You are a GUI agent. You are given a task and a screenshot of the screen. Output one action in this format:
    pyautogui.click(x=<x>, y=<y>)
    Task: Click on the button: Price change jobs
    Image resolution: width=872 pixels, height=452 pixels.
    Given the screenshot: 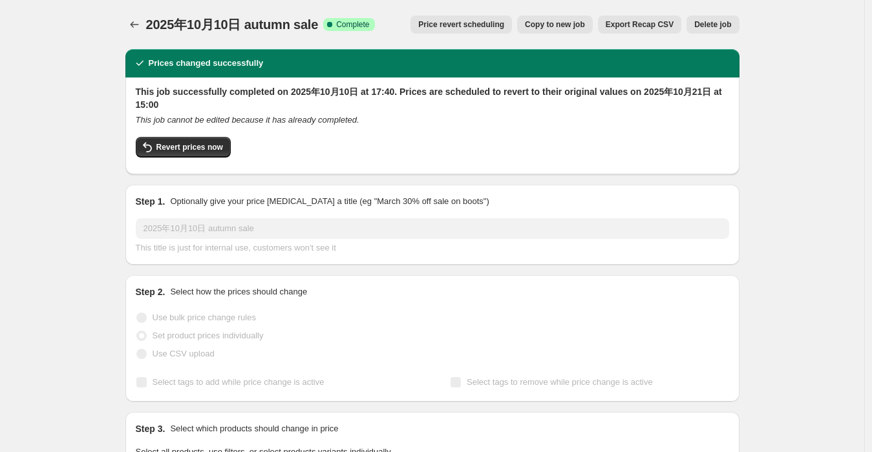 What is the action you would take?
    pyautogui.click(x=134, y=25)
    